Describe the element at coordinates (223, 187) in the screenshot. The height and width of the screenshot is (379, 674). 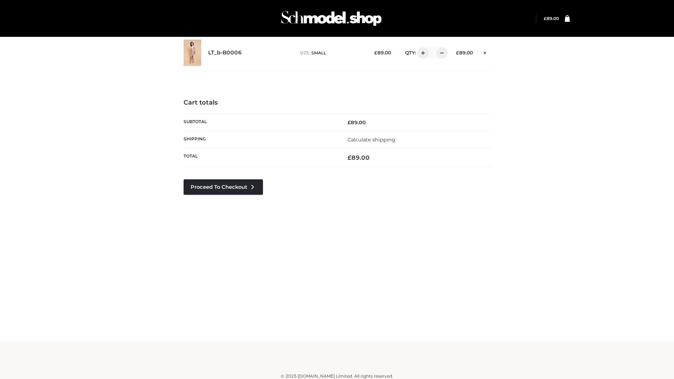
I see `a: Proceed to Checkout` at that location.